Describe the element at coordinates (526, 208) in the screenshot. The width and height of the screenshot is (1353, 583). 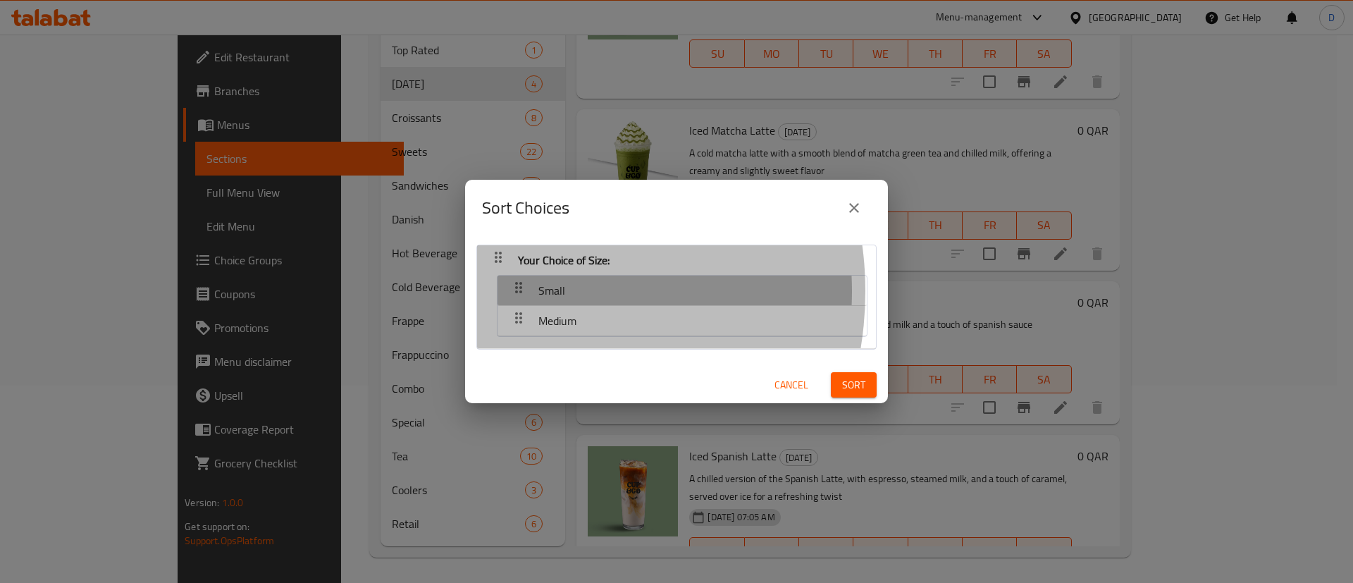
I see `h2: Sort Choices` at that location.